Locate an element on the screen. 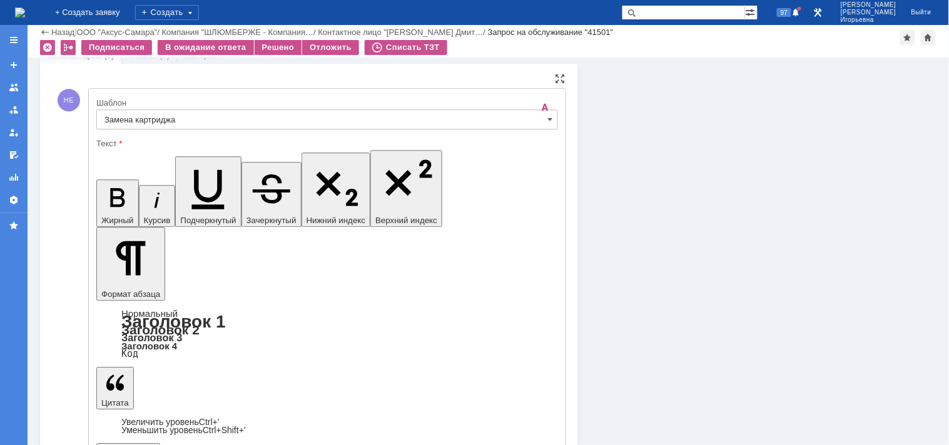 This screenshot has width=949, height=445. a: Настройки is located at coordinates (14, 200).